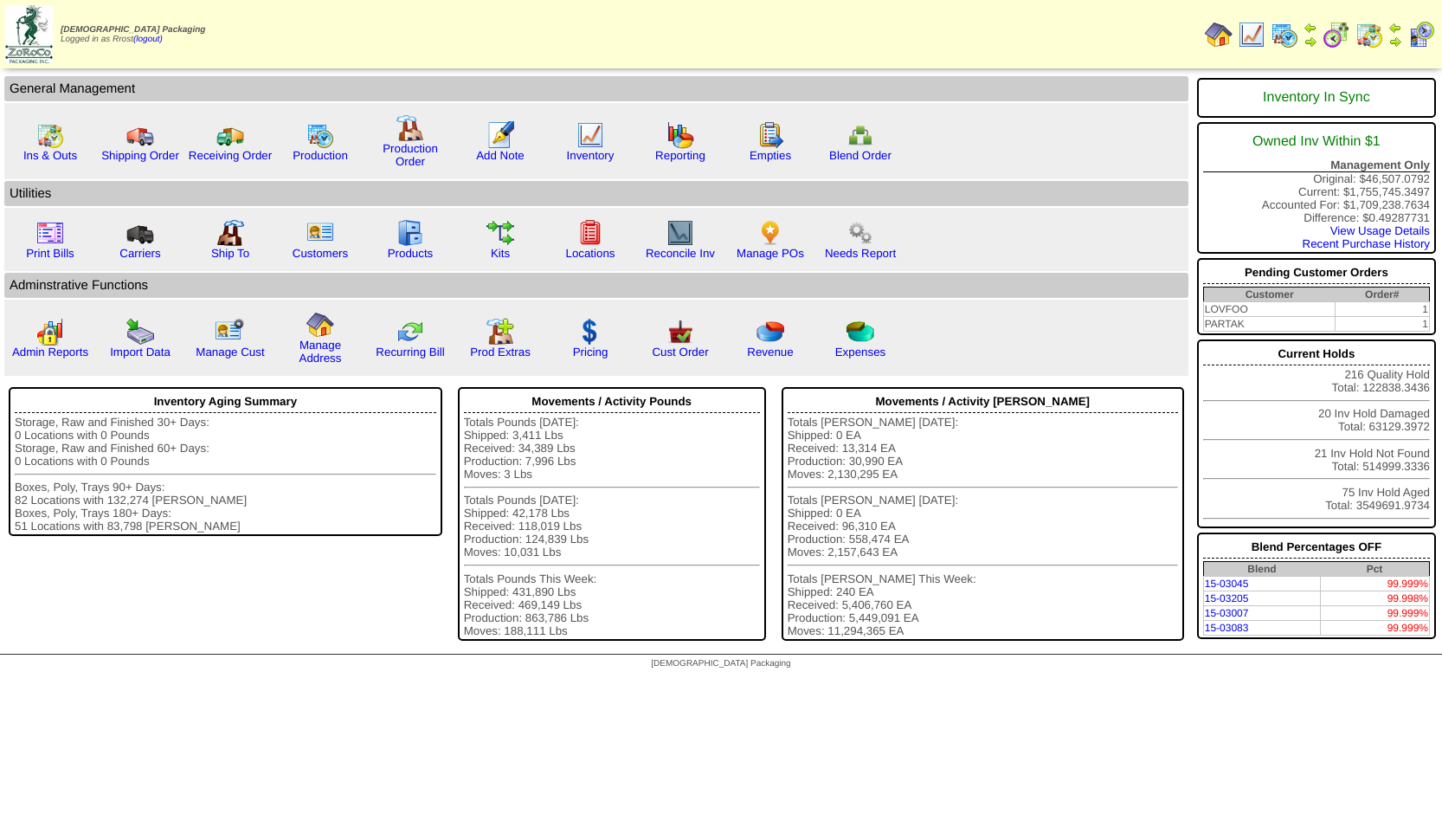 The image size is (1442, 840). I want to click on td: Adminstrative Functions, so click(596, 285).